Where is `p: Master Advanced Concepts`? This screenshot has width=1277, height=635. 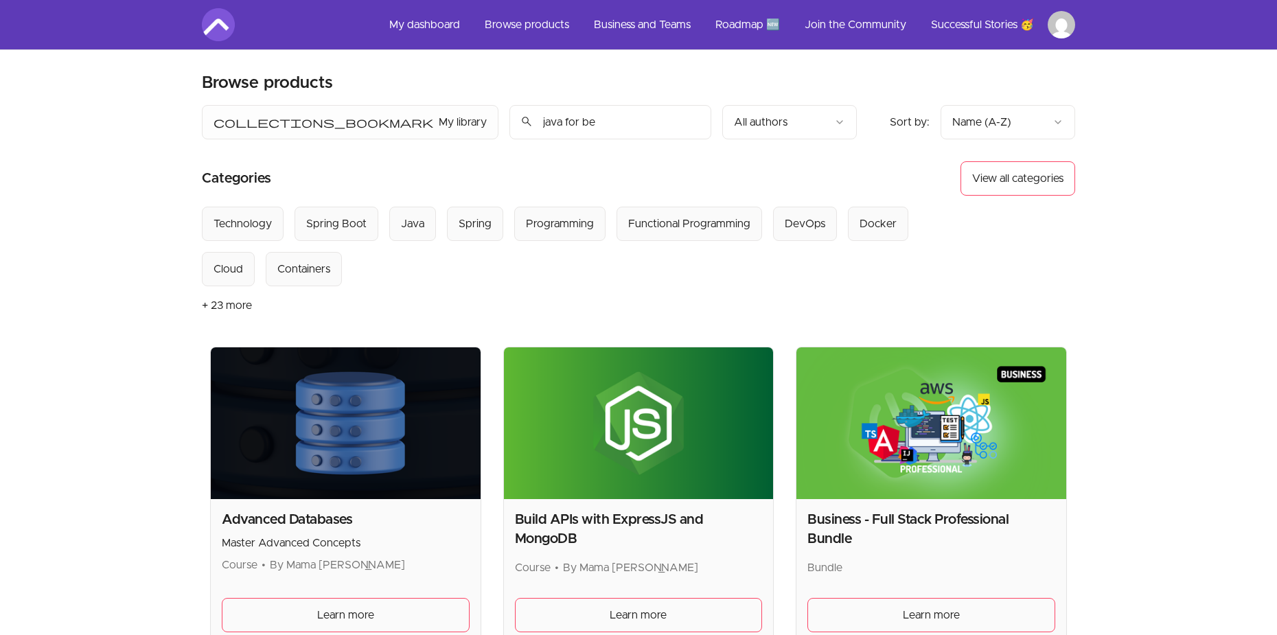
p: Master Advanced Concepts is located at coordinates (345, 543).